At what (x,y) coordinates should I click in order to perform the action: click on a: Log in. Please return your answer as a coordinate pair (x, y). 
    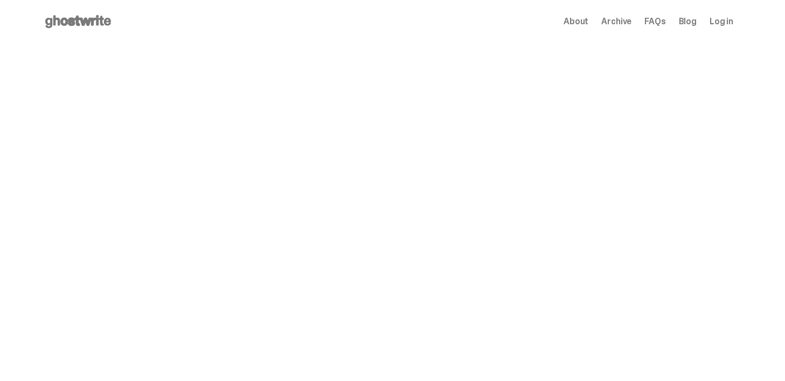
    Looking at the image, I should click on (722, 22).